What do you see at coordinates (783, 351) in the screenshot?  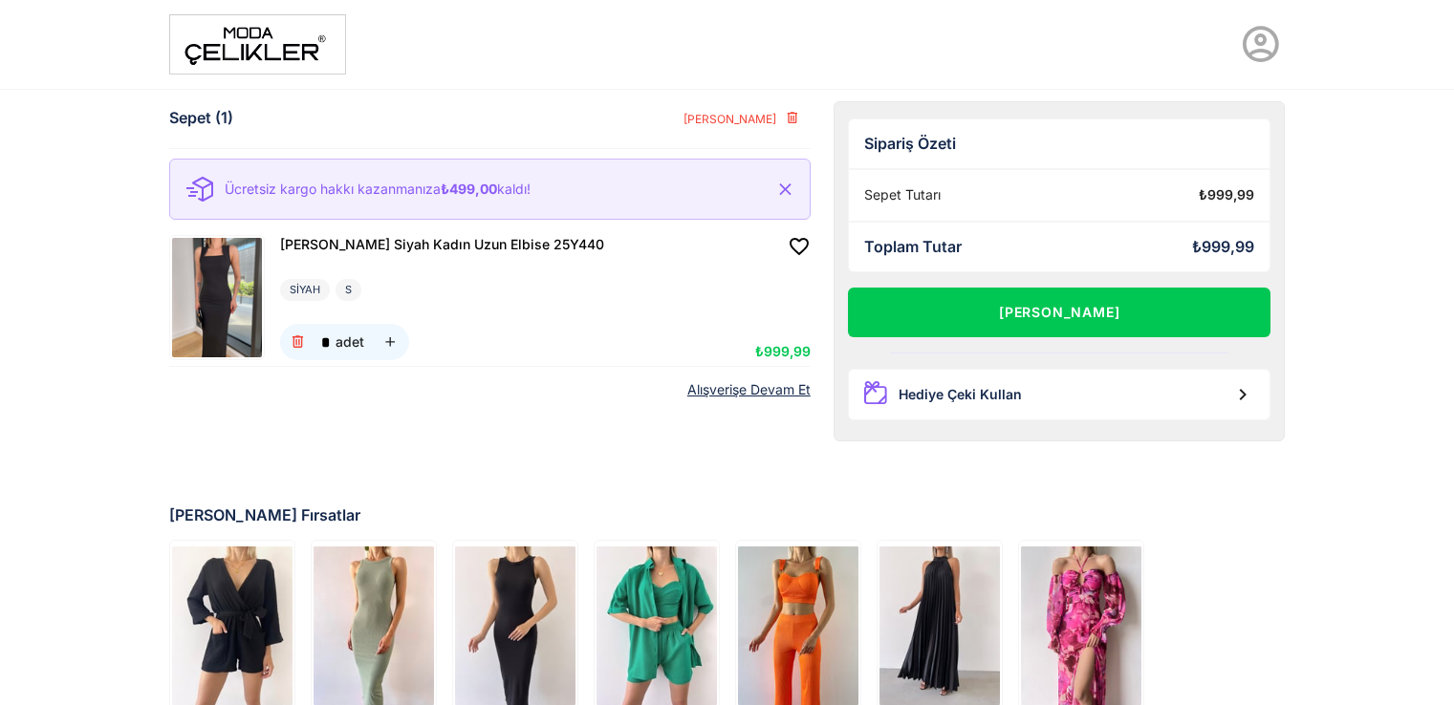 I see `span: ₺999,99` at bounding box center [783, 351].